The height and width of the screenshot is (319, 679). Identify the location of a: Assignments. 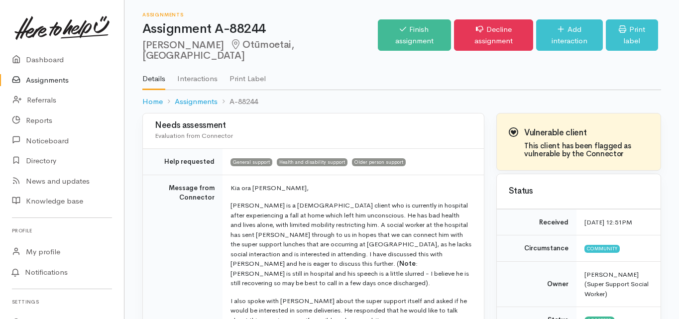
(196, 102).